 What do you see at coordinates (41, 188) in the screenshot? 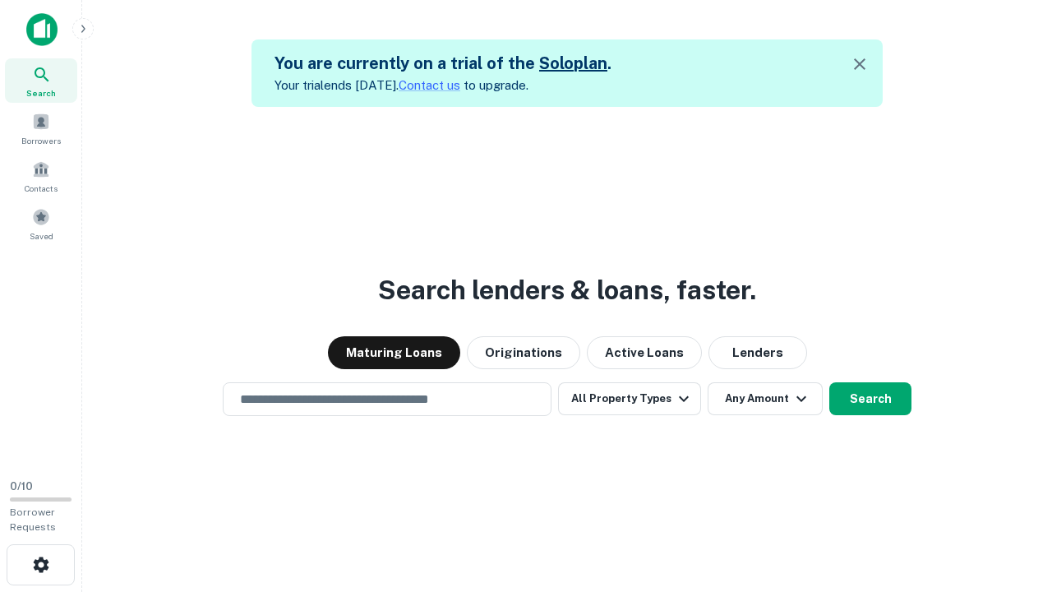
I see `span: Contacts` at bounding box center [41, 188].